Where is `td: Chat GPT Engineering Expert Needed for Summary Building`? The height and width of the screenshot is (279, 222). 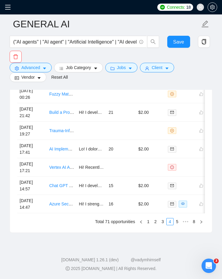
td: Chat GPT Engineering Expert Needed for Summary Building is located at coordinates (62, 186).